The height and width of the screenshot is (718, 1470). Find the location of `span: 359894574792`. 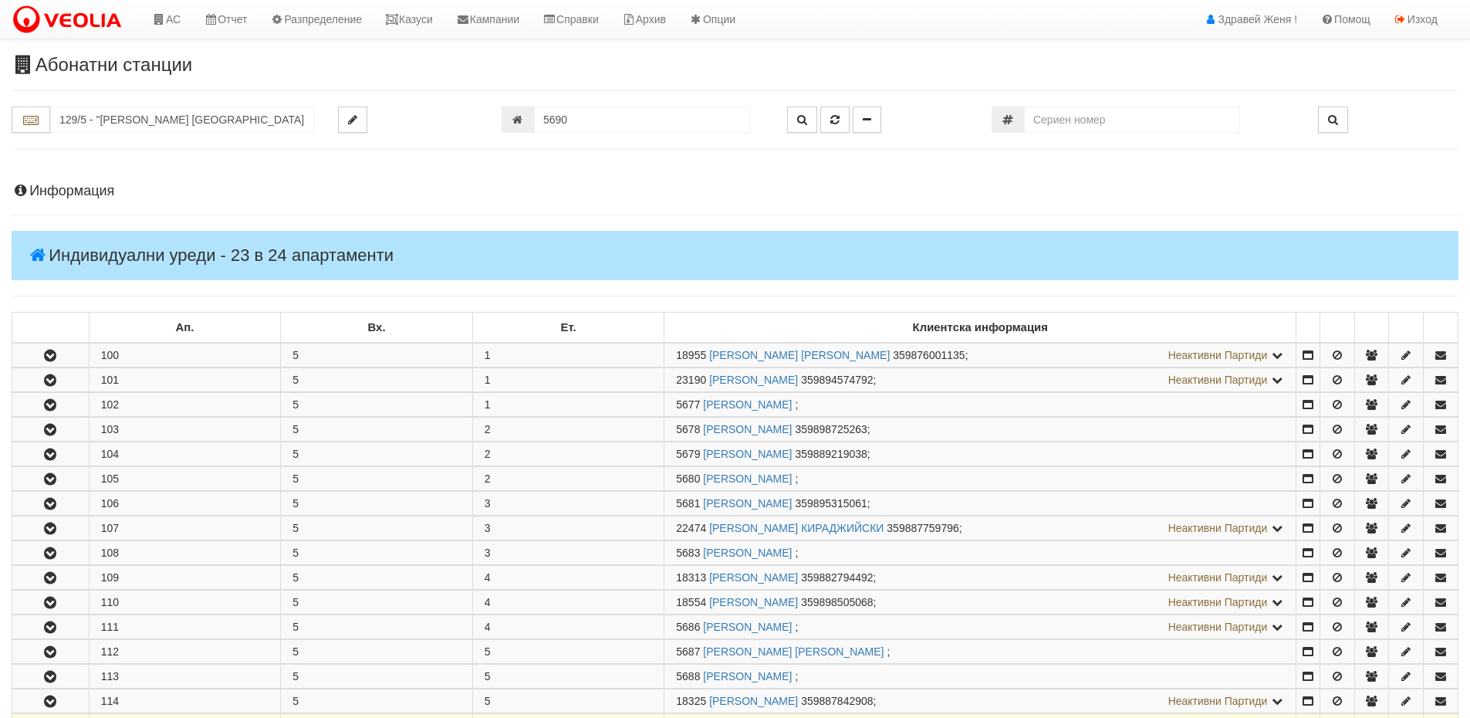

span: 359894574792 is located at coordinates (837, 380).